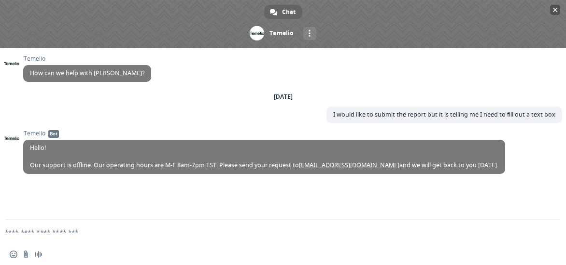 Image resolution: width=566 pixels, height=265 pixels. What do you see at coordinates (39, 255) in the screenshot?
I see `span: Audio message` at bounding box center [39, 255].